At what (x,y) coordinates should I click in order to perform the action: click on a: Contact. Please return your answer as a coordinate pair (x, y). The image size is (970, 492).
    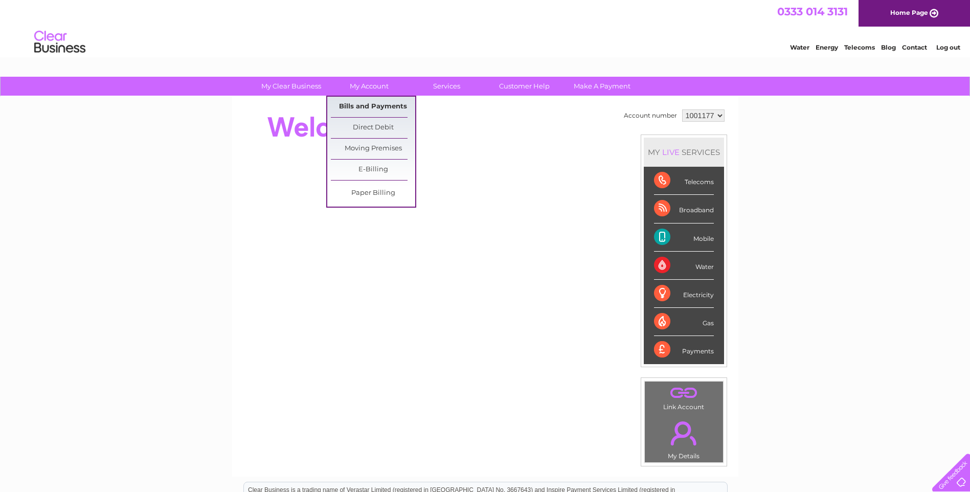
    Looking at the image, I should click on (915, 47).